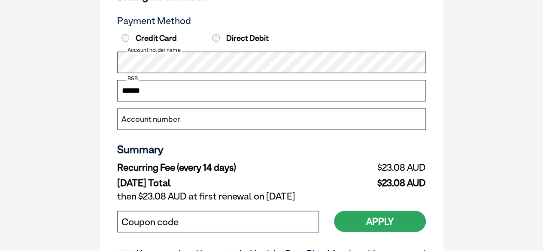 This screenshot has height=251, width=543. I want to click on label: Account number, so click(151, 119).